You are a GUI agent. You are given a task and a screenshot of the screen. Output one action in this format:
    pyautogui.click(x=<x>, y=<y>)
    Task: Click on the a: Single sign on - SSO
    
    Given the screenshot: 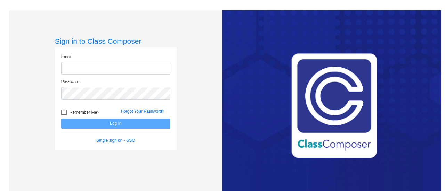 What is the action you would take?
    pyautogui.click(x=115, y=141)
    